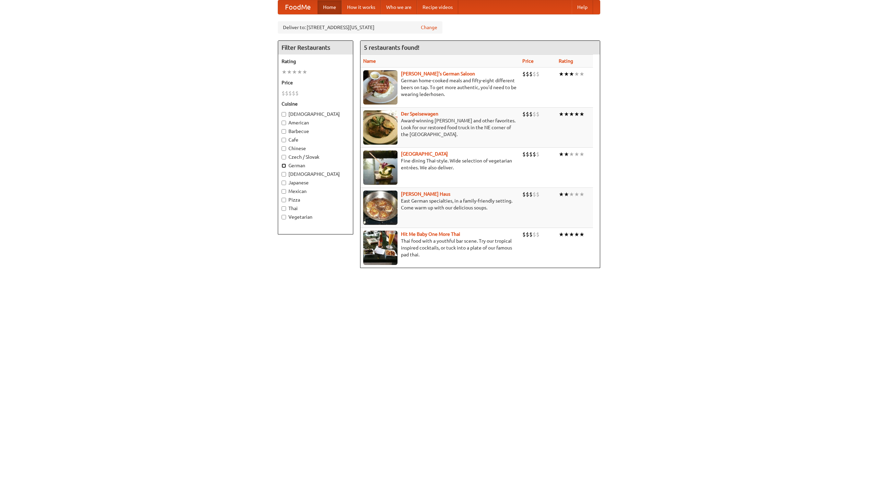 The width and height of the screenshot is (878, 485). Describe the element at coordinates (284, 131) in the screenshot. I see `input: Barbecue` at that location.